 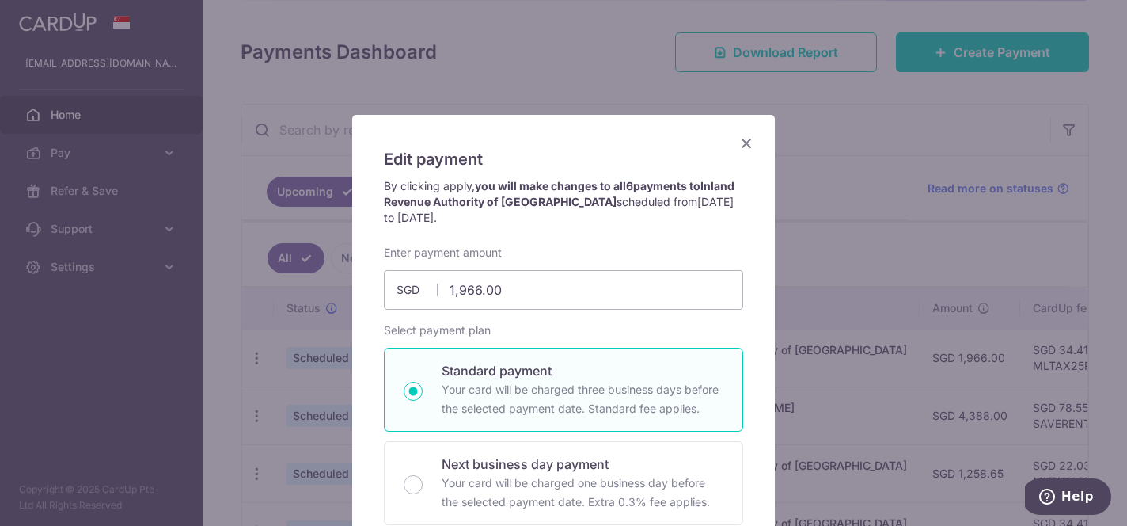 What do you see at coordinates (52, 18) in the screenshot?
I see `span: Help` at bounding box center [52, 18].